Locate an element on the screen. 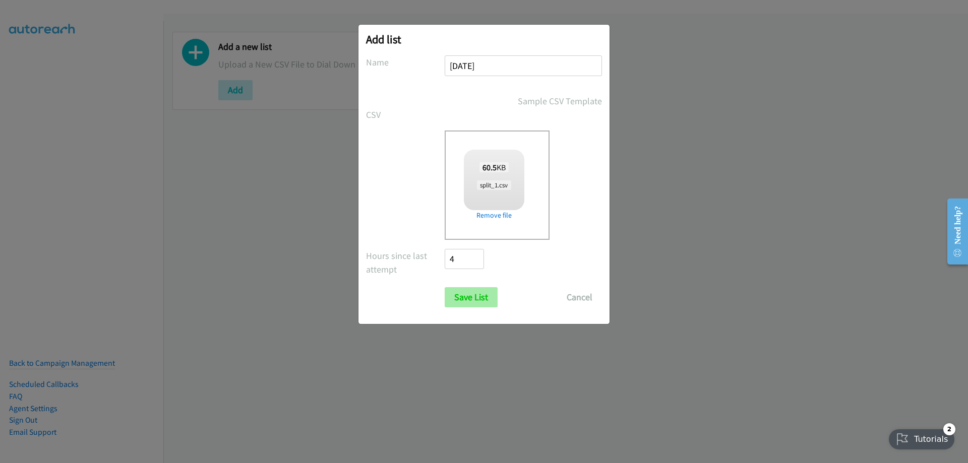  input: Save List is located at coordinates (471, 297).